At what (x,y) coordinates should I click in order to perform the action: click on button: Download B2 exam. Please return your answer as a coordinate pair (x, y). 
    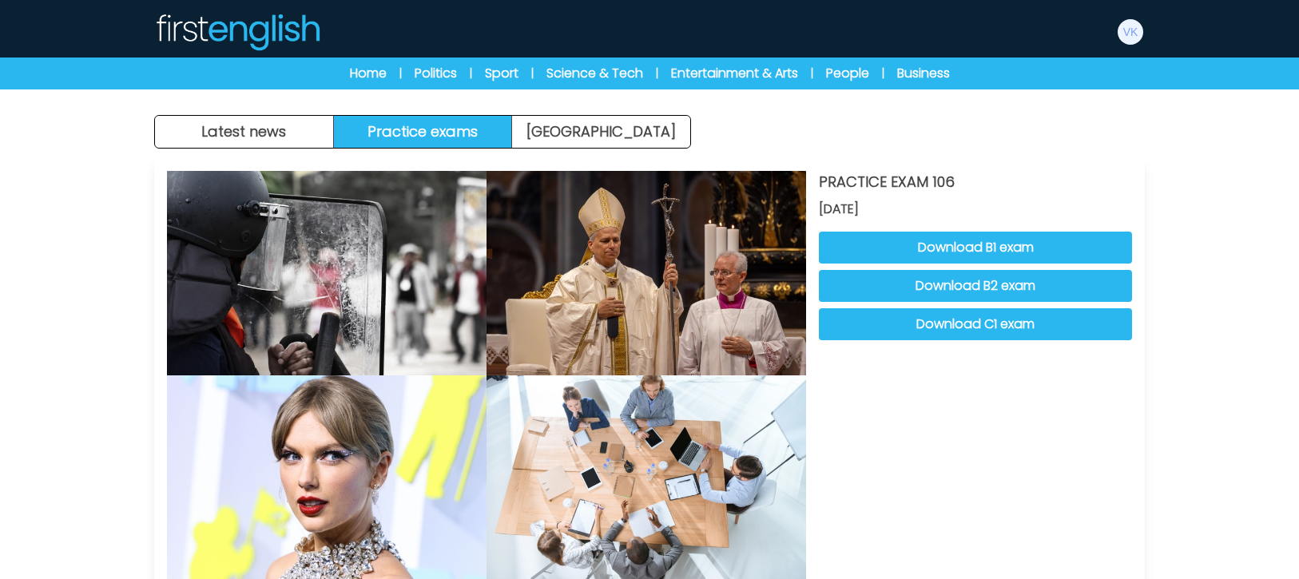
    Looking at the image, I should click on (975, 286).